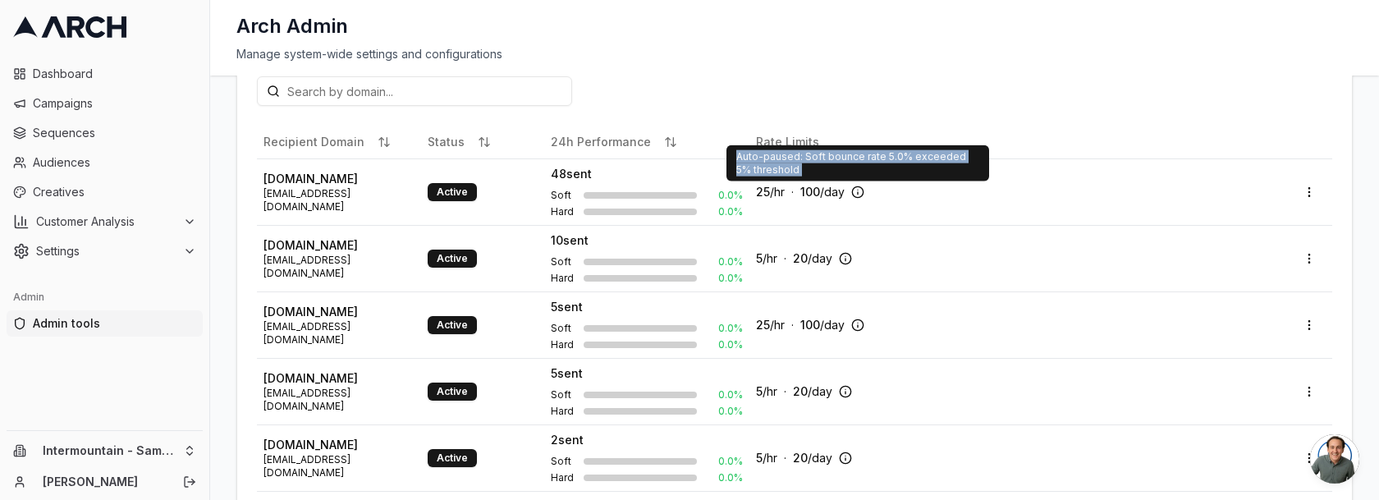  I want to click on a: Campaigns, so click(104, 103).